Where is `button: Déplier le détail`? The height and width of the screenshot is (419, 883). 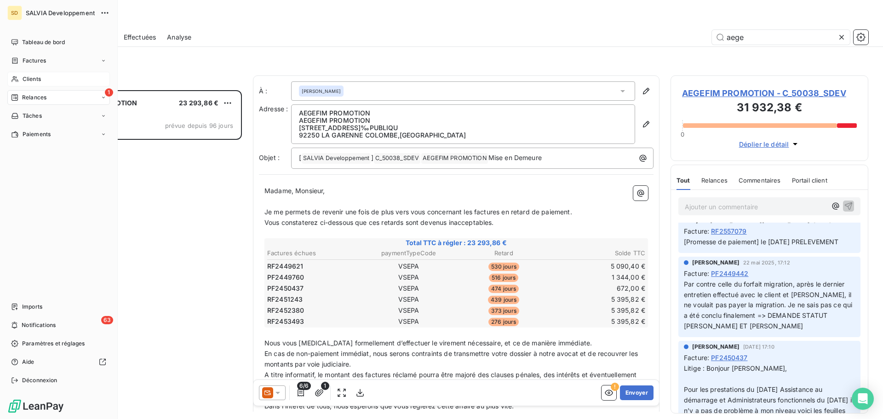 button: Déplier le détail is located at coordinates (769, 144).